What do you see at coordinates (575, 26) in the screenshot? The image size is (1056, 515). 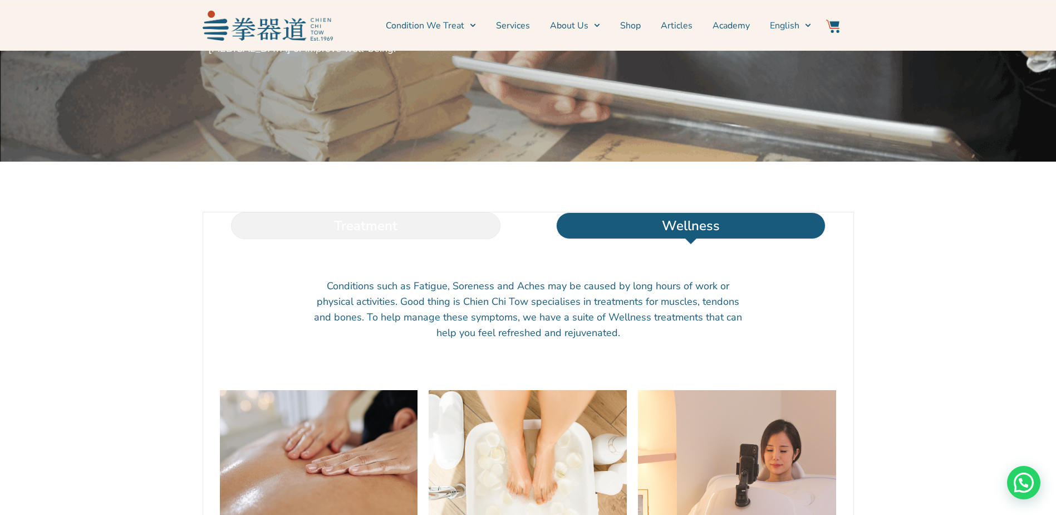 I see `a: About Us` at bounding box center [575, 26].